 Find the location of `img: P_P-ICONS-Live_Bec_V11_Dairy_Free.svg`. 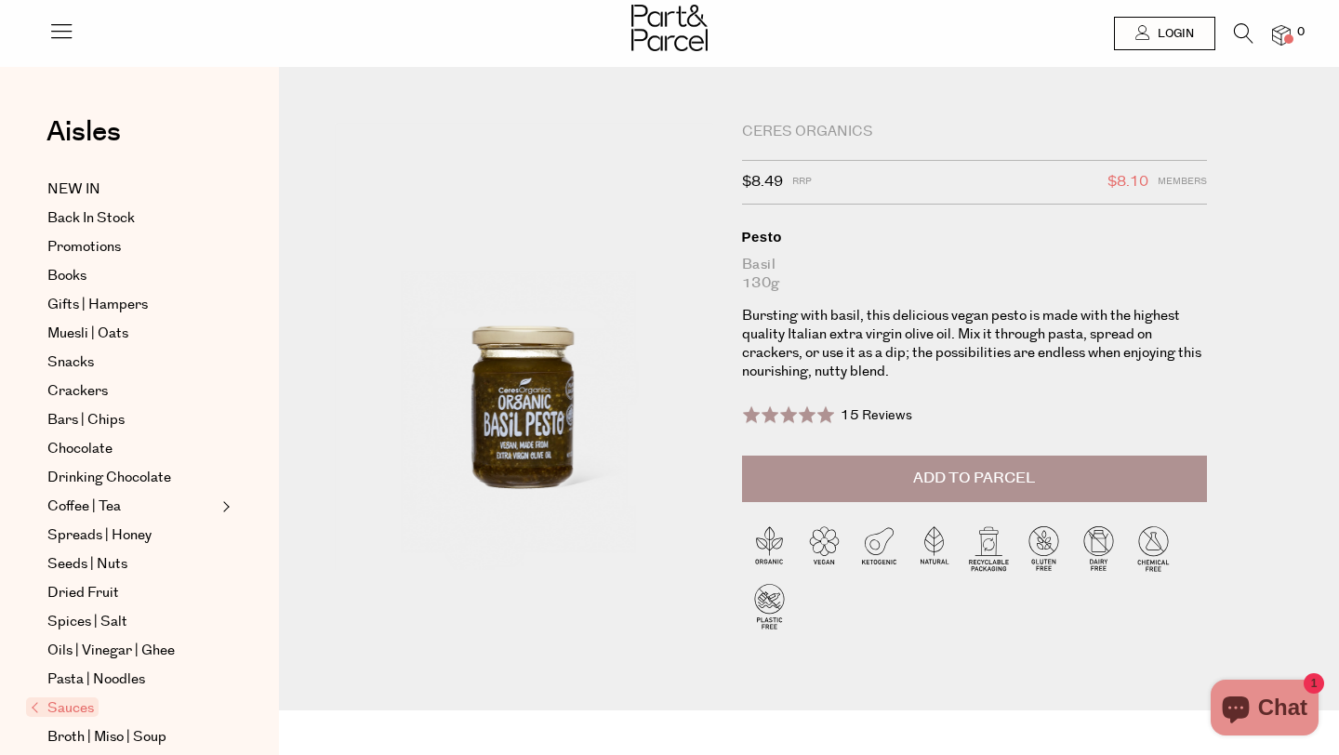

img: P_P-ICONS-Live_Bec_V11_Dairy_Free.svg is located at coordinates (1098, 548).